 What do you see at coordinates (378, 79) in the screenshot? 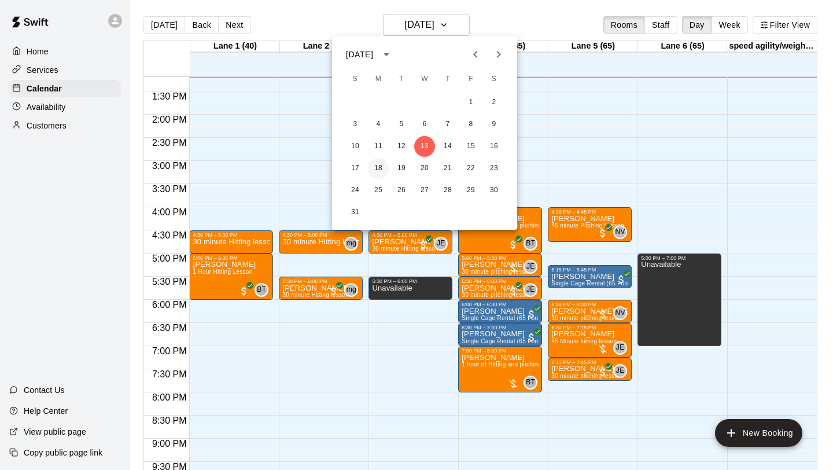
I see `span: Monday` at bounding box center [378, 79].